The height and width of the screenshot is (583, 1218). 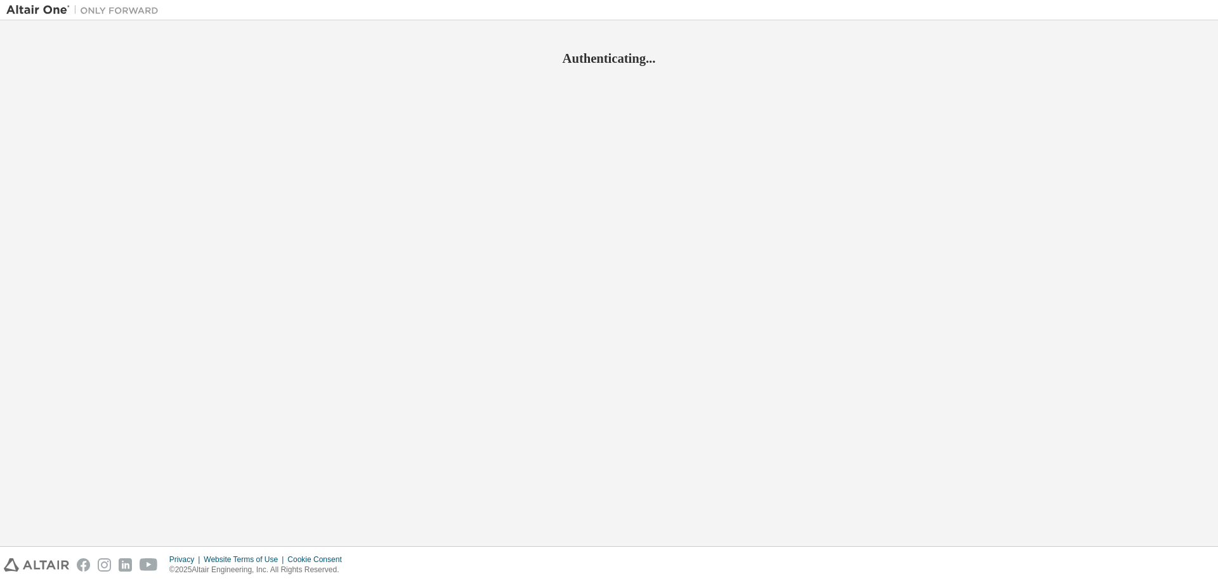 What do you see at coordinates (36, 565) in the screenshot?
I see `img: altair_logo.svg` at bounding box center [36, 565].